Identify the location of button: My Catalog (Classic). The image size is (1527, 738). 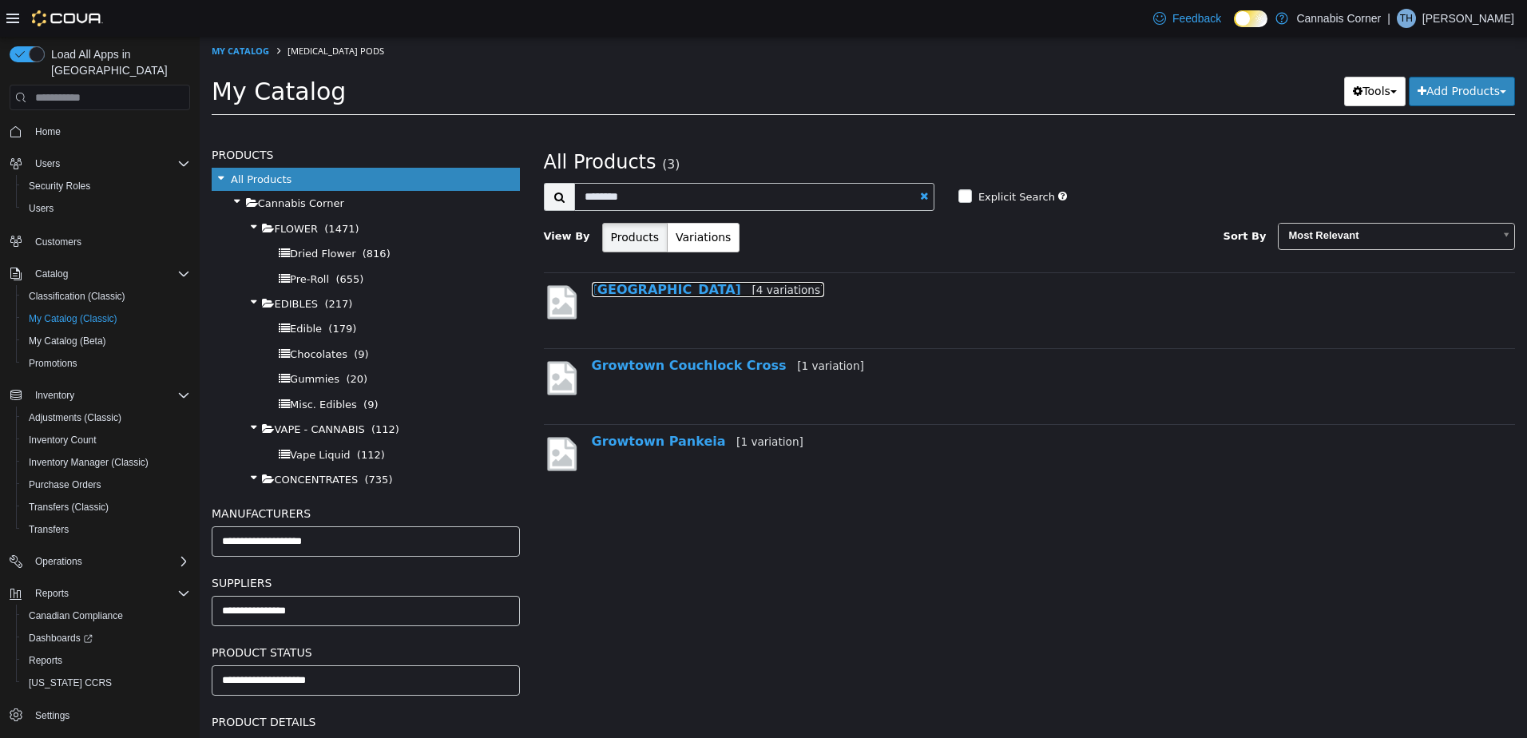
(106, 319).